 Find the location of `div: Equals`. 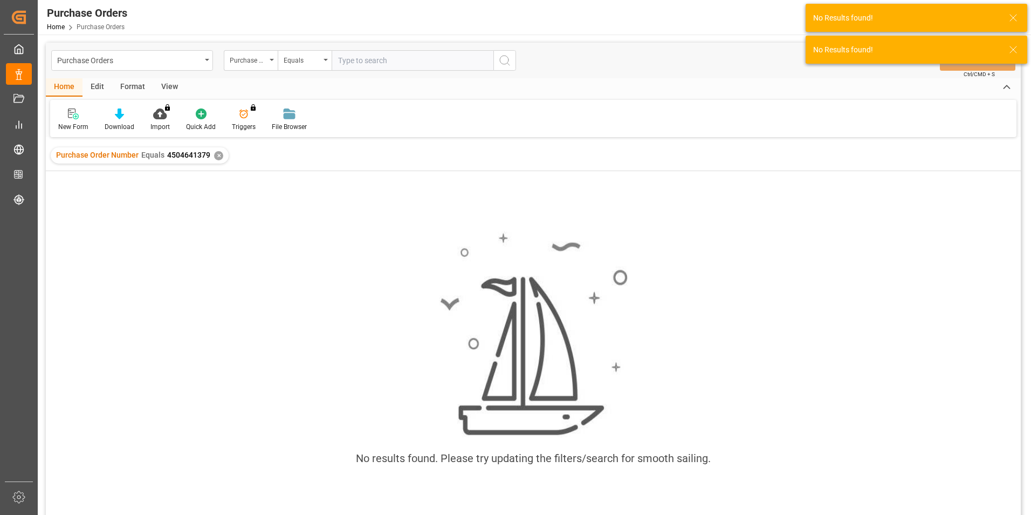

div: Equals is located at coordinates (302, 59).